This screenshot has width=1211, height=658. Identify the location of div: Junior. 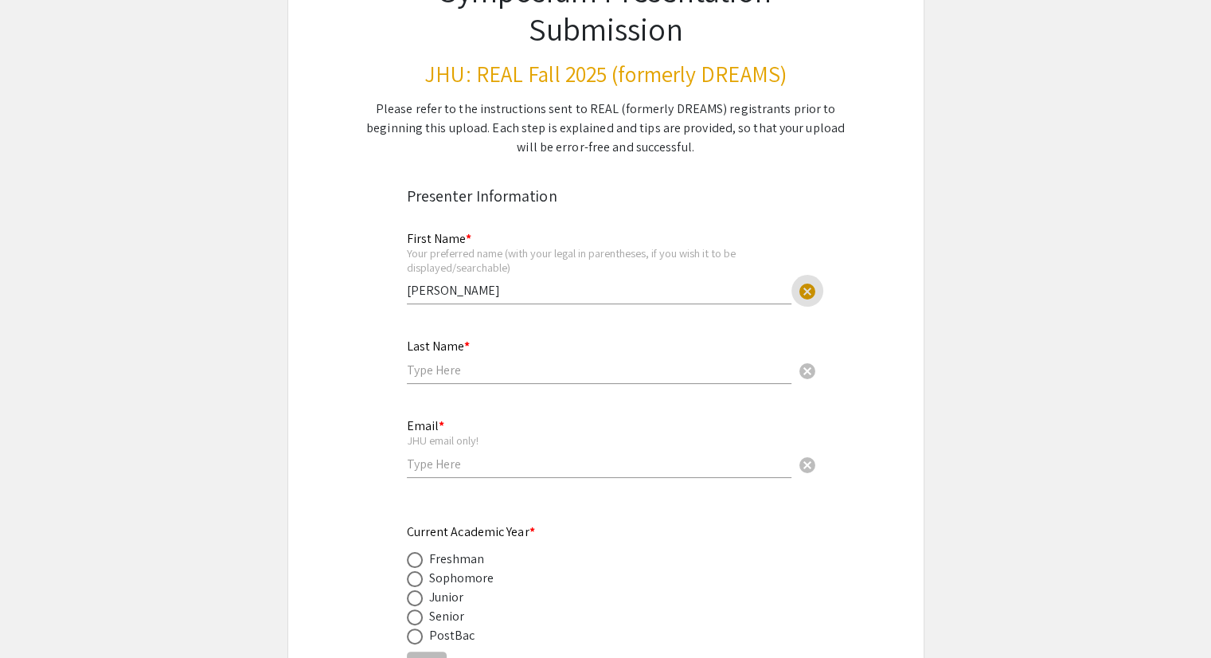
(447, 597).